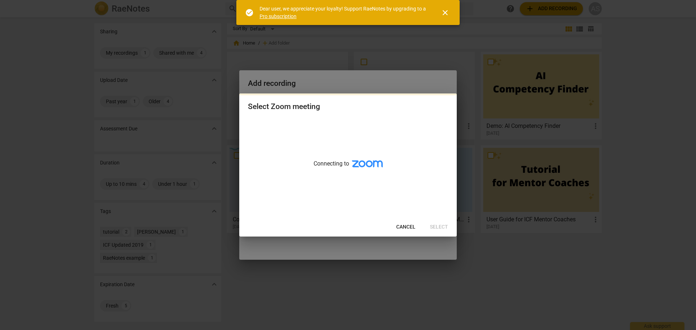 The image size is (696, 330). I want to click on div: Dear user, we appreciate your loyalty! Support RaeNotes by upgrading to a, so click(344, 12).